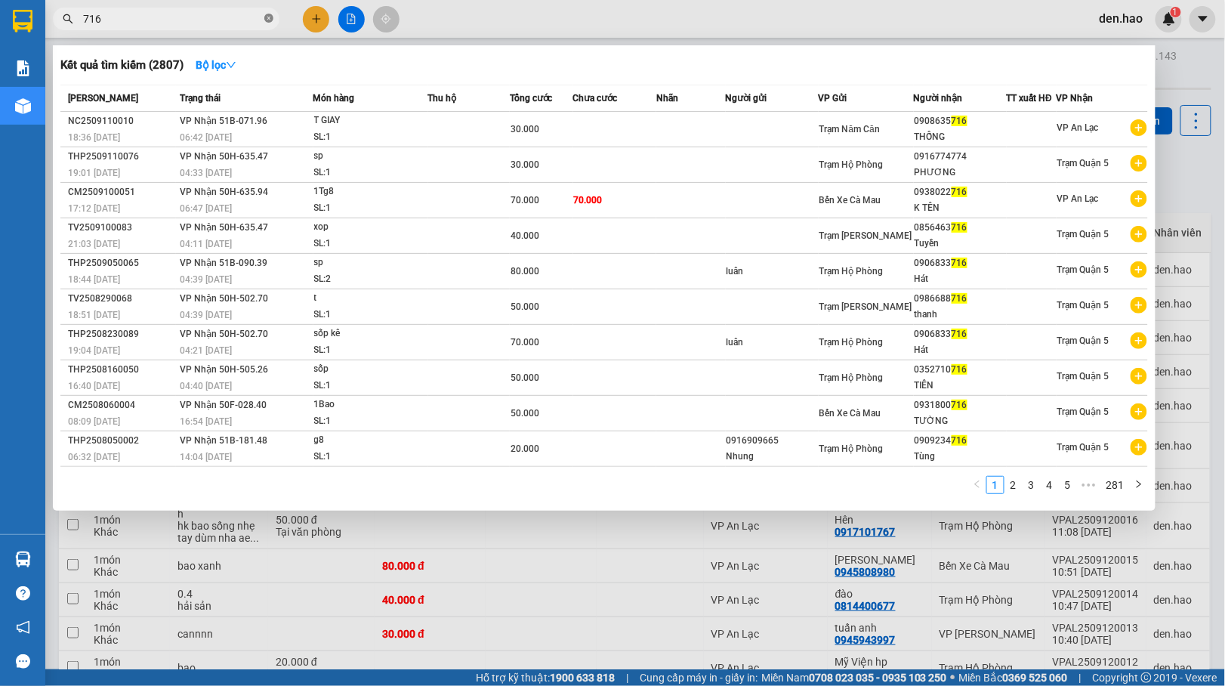 The height and width of the screenshot is (686, 1225). I want to click on li: 26 Phó Cơ Điều, Phường 12, so click(386, 46).